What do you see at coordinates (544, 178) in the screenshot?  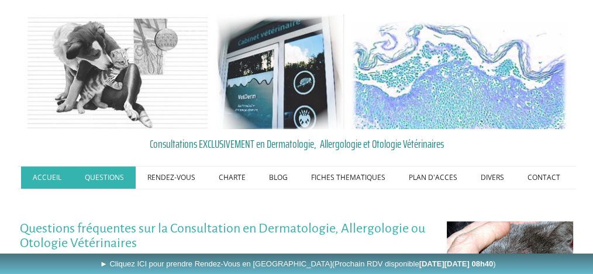 I see `a: CONTACT` at bounding box center [544, 178].